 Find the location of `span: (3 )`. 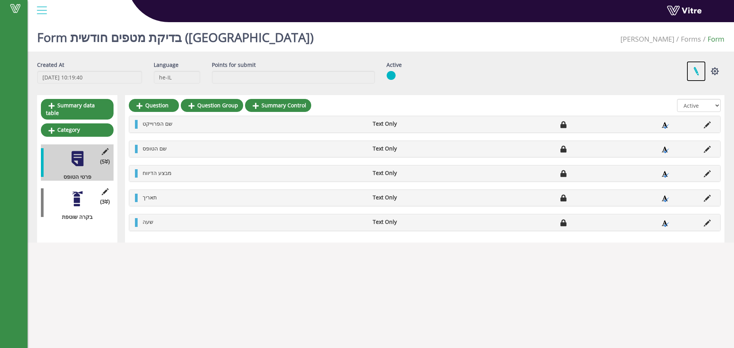

span: (3 ) is located at coordinates (105, 202).